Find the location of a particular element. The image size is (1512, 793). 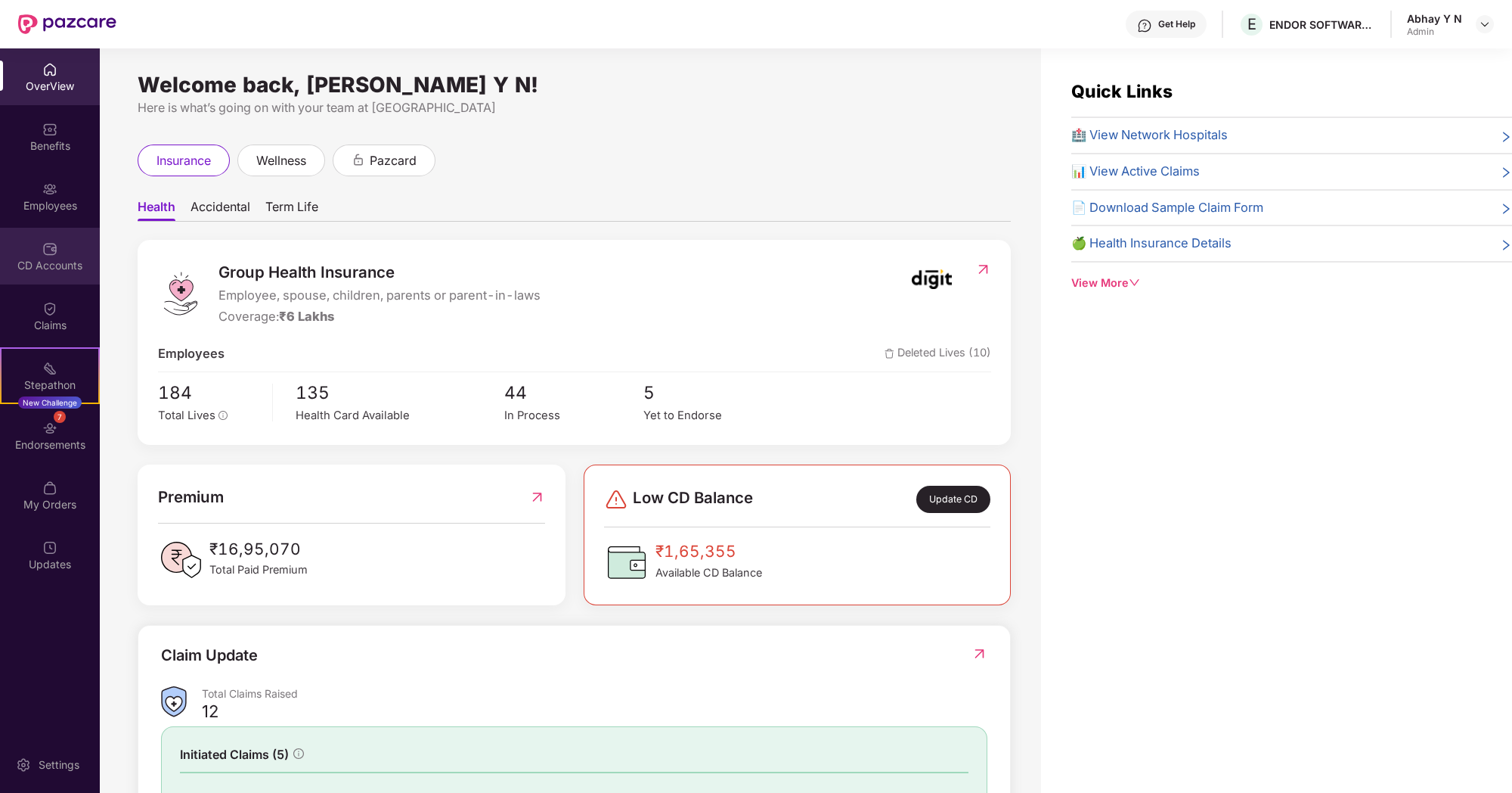

img: svg+xml;base64,PHN2ZyBpZD0iRW5kb3JzZW1lbnRzIiB4bWxucz0iaHR0cDovL3d3dy53My5vcmcvMjAwMC9zdmciIHdpZH... is located at coordinates (50, 428).